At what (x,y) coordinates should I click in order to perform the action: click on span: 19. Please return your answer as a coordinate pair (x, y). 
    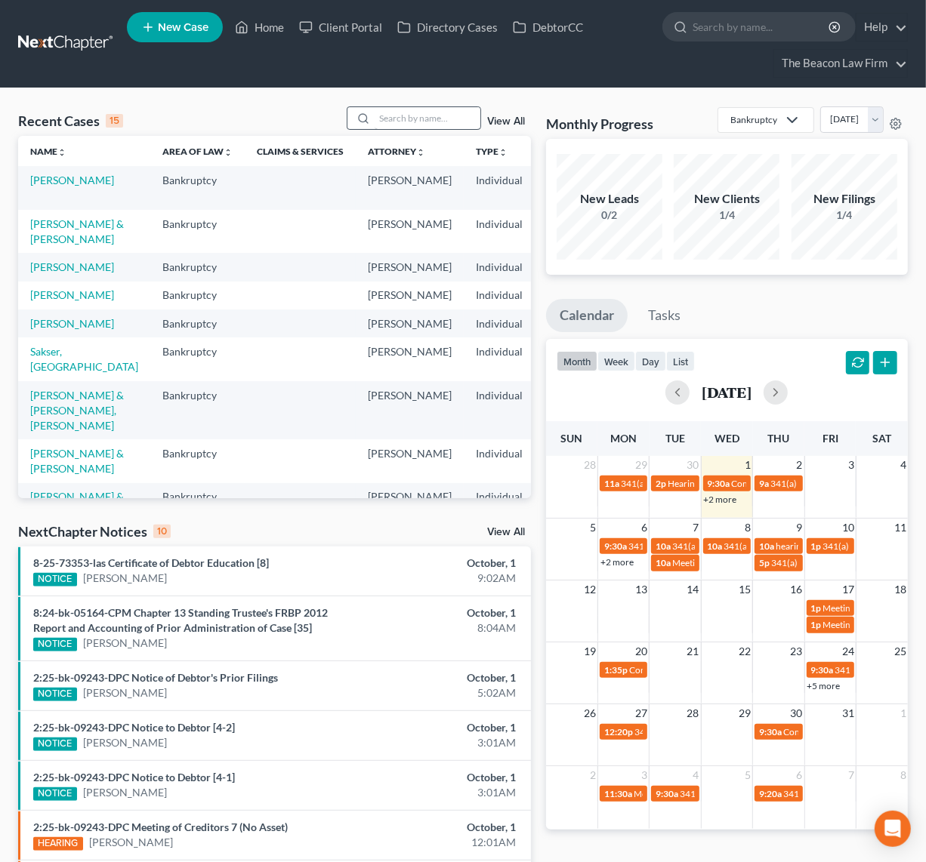
    Looking at the image, I should click on (590, 652).